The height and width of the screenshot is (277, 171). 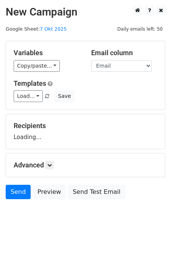 What do you see at coordinates (85, 165) in the screenshot?
I see `h5: Advanced` at bounding box center [85, 165].